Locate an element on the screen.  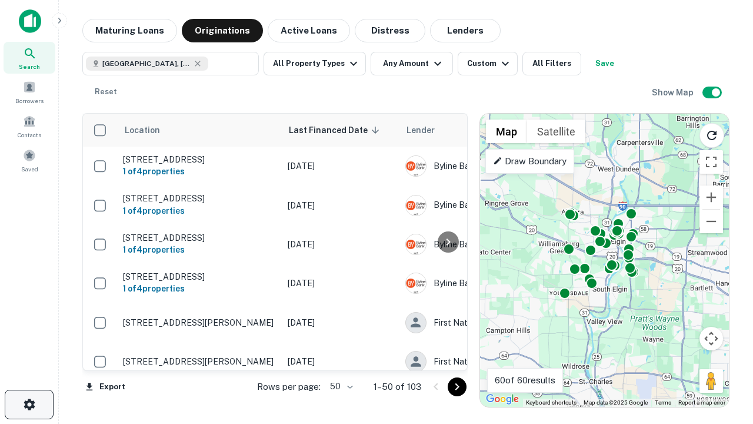
div: Search is located at coordinates (29, 58).